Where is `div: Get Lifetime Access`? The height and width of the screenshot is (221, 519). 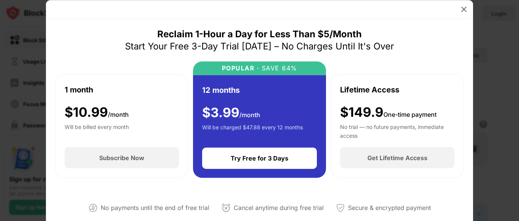
div: Get Lifetime Access is located at coordinates (398, 158).